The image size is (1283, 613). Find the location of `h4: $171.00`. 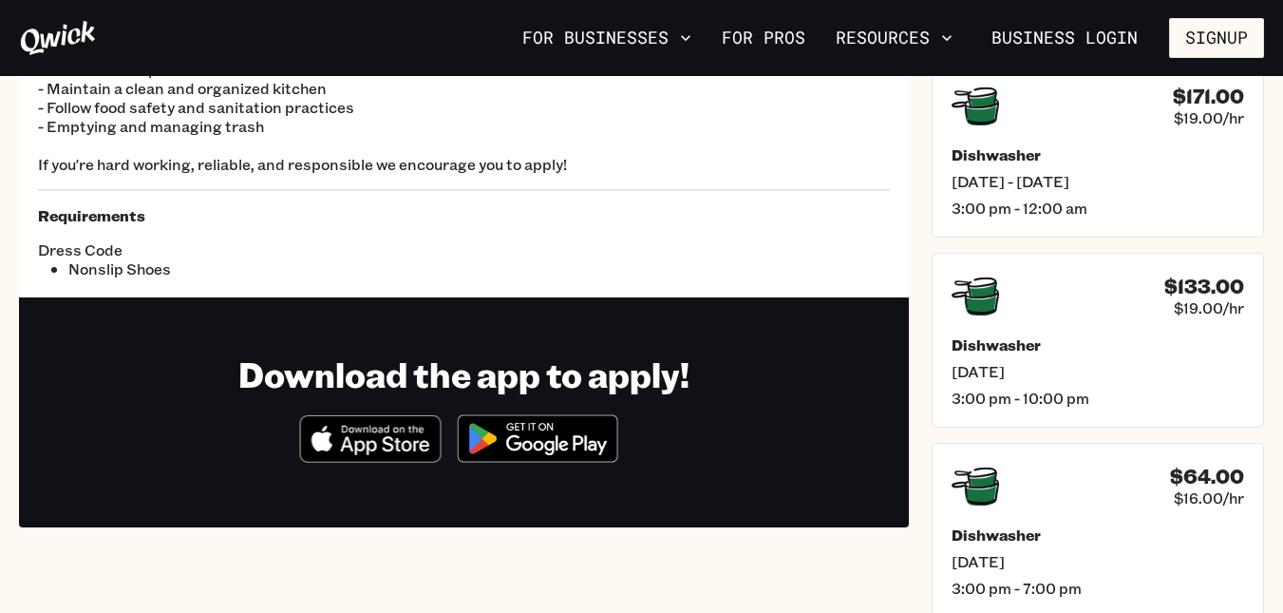

h4: $171.00 is located at coordinates (1208, 96).